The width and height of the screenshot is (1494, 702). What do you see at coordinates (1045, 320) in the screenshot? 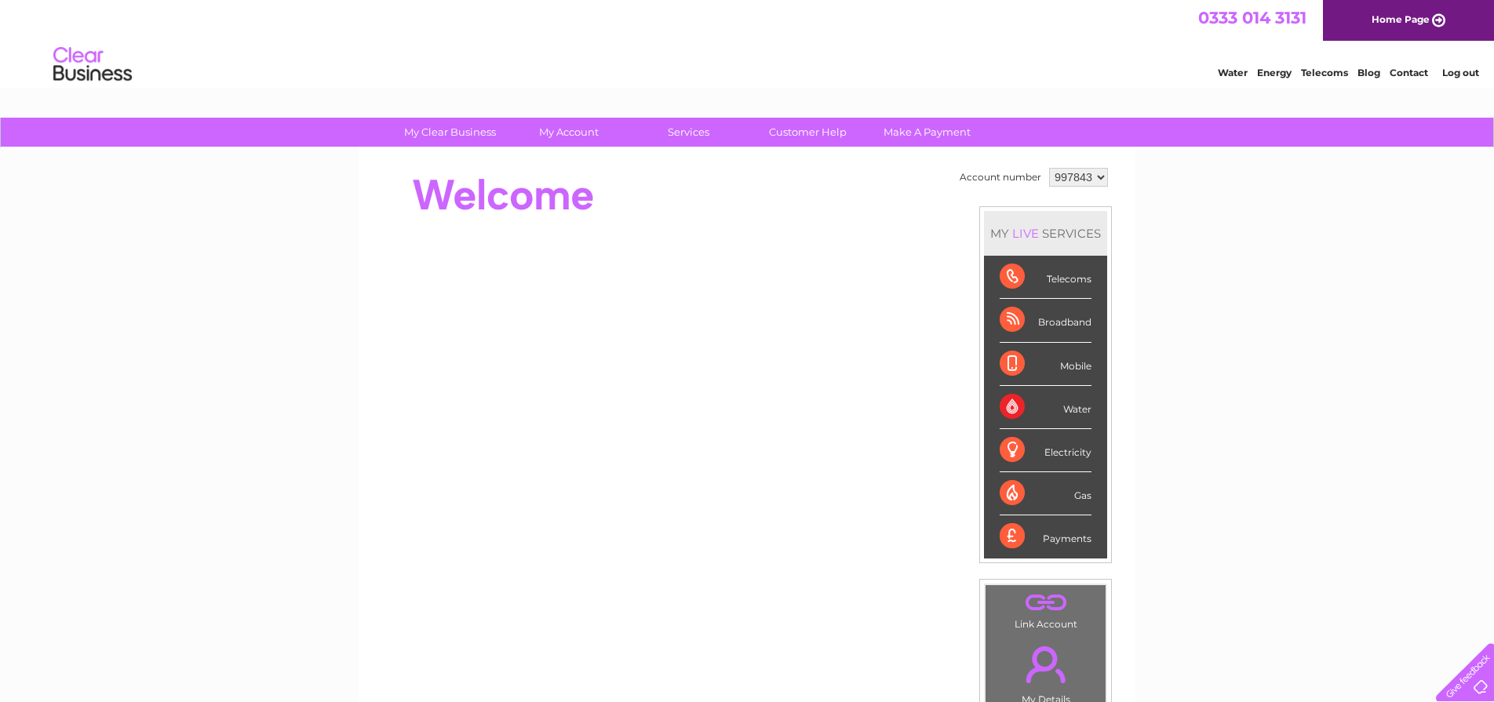
I see `div: Broadband` at bounding box center [1045, 320].